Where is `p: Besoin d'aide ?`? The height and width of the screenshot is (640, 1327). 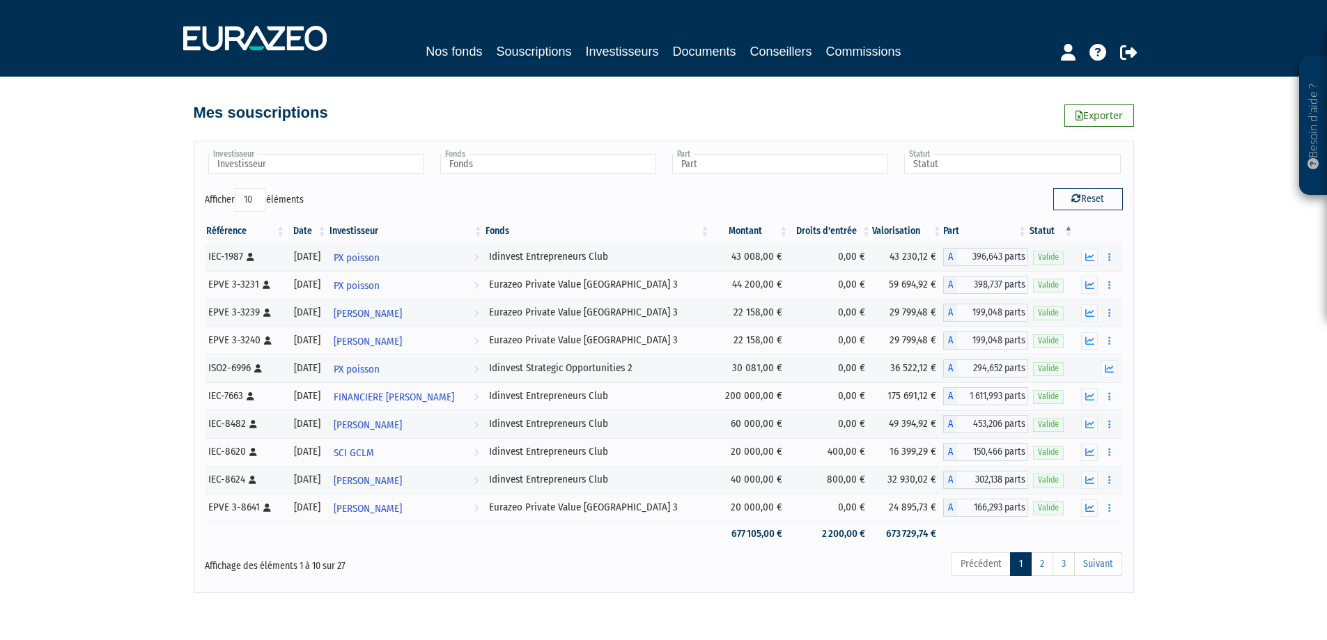
p: Besoin d'aide ? is located at coordinates (1313, 126).